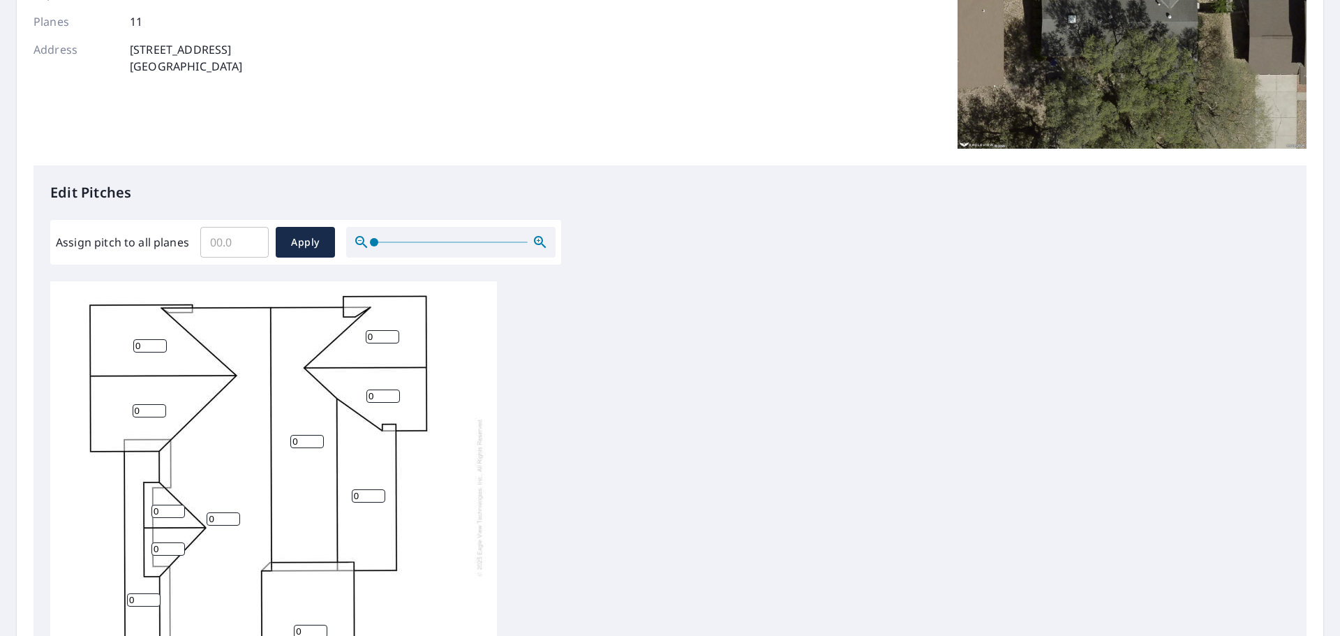 This screenshot has width=1340, height=636. What do you see at coordinates (75, 22) in the screenshot?
I see `p: Planes` at bounding box center [75, 22].